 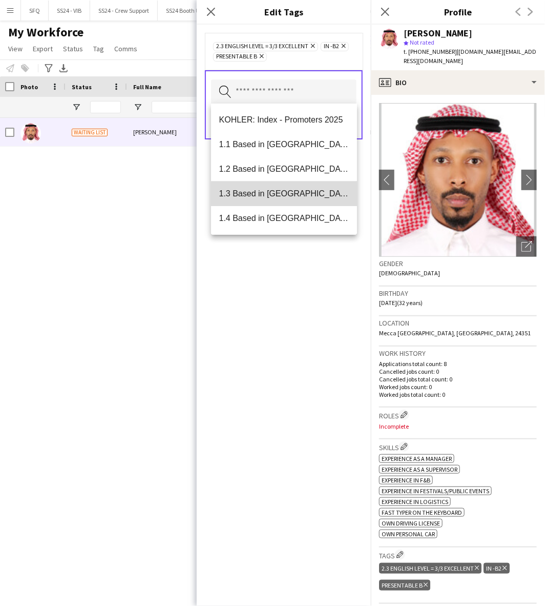 I want to click on img: Mohammed Barqawi, so click(x=31, y=133).